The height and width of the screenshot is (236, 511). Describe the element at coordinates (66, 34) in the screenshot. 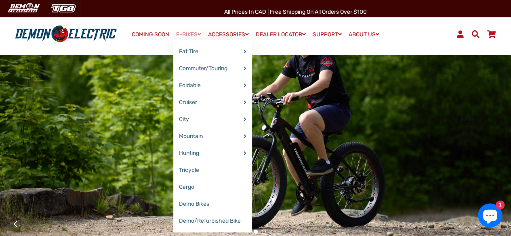

I see `img: Demon Electric logo` at that location.